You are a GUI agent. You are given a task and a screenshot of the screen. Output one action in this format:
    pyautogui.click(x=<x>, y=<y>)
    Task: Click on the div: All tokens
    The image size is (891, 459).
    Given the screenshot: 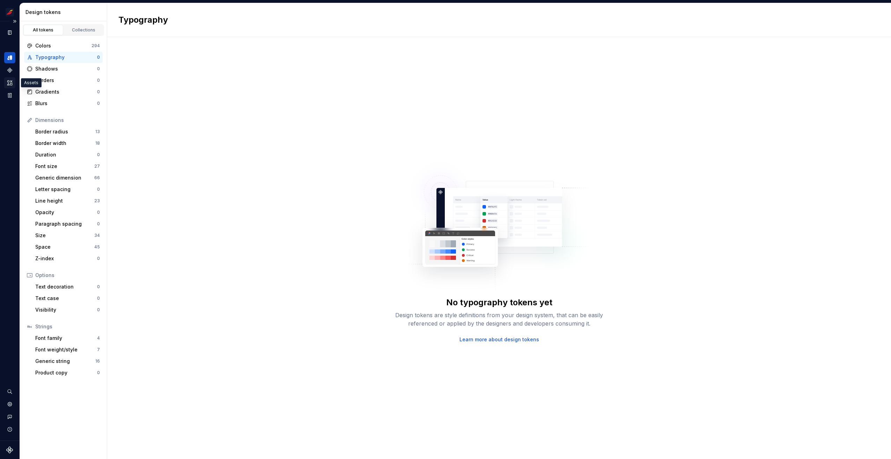 What is the action you would take?
    pyautogui.click(x=43, y=30)
    